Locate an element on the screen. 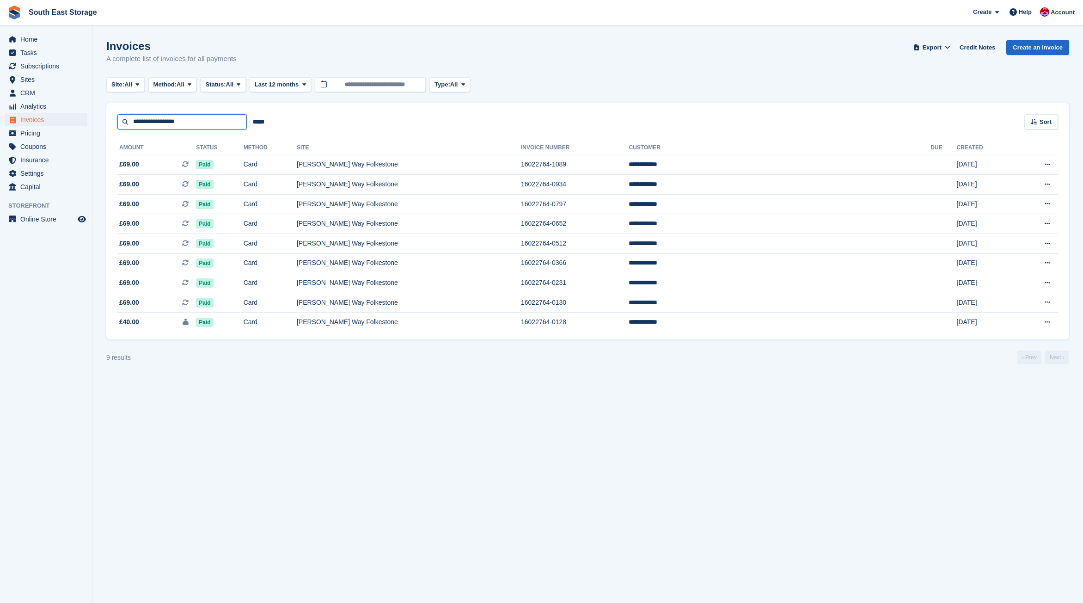 This screenshot has width=1083, height=603. span: Export is located at coordinates (932, 48).